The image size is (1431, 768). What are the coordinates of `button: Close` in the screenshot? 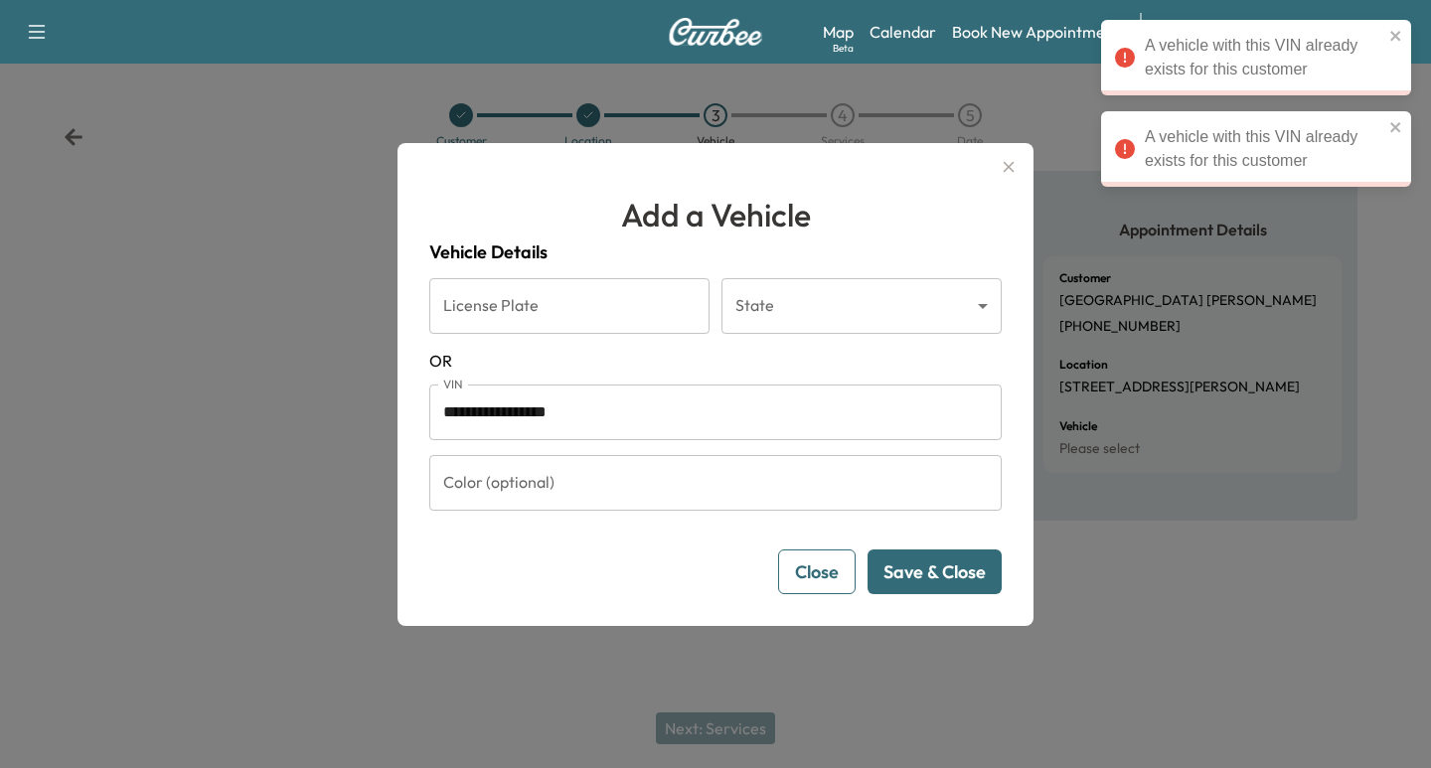 It's located at (817, 572).